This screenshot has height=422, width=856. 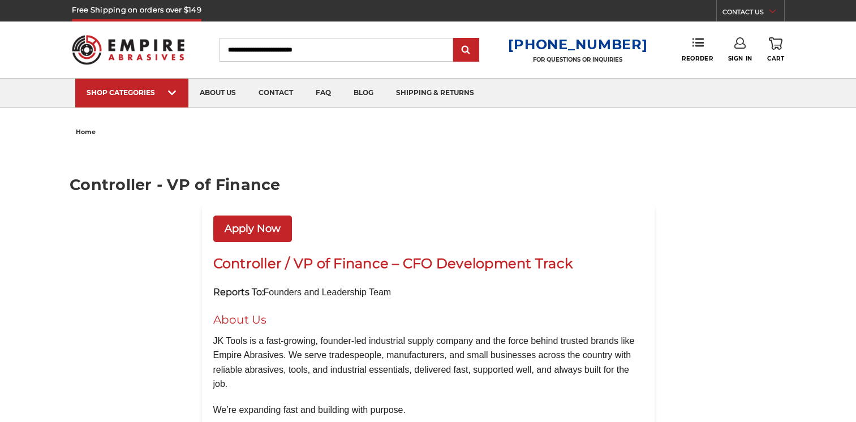 I want to click on a: blog, so click(x=363, y=93).